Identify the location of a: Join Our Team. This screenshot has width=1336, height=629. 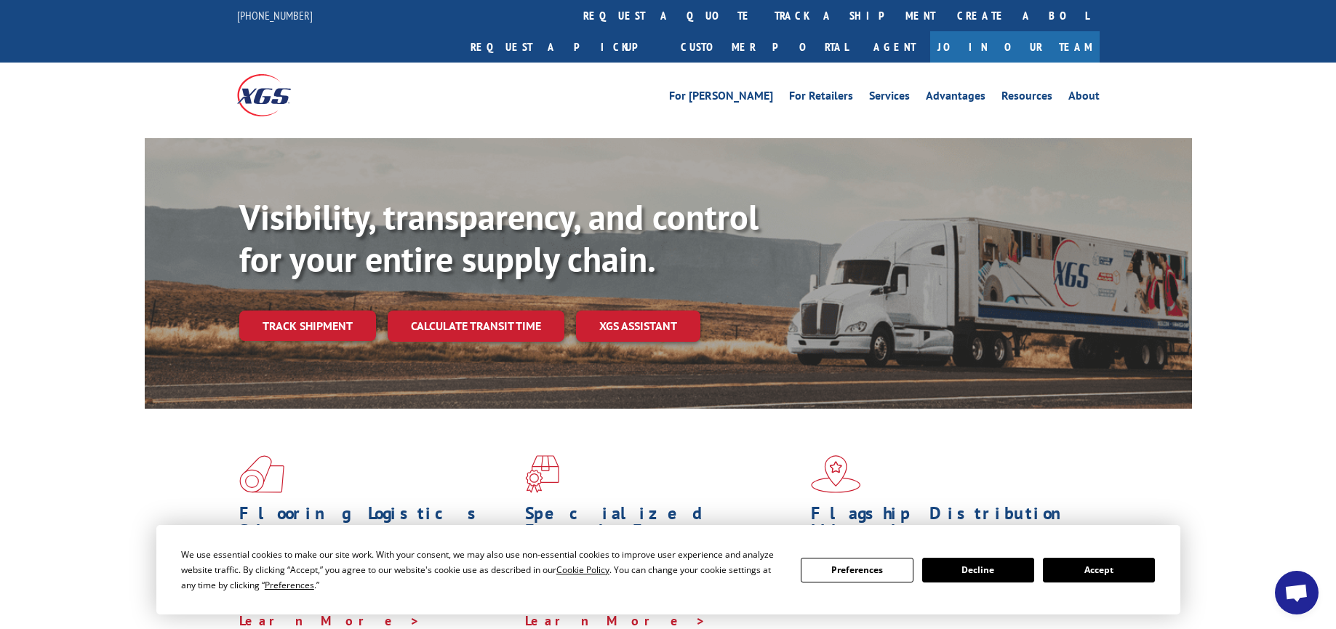
(1015, 47).